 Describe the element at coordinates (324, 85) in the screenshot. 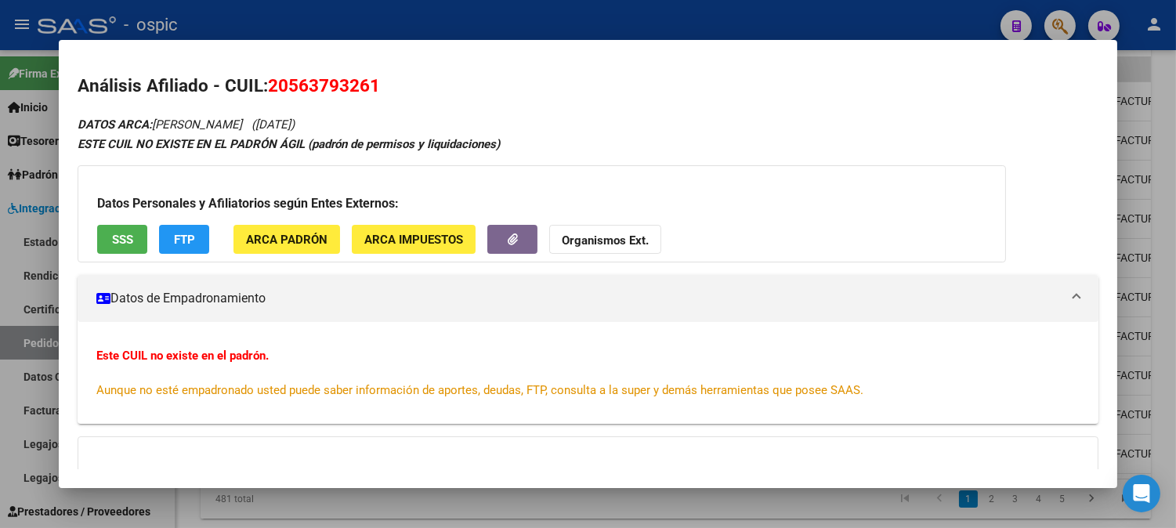

I see `span: 20563793261` at that location.